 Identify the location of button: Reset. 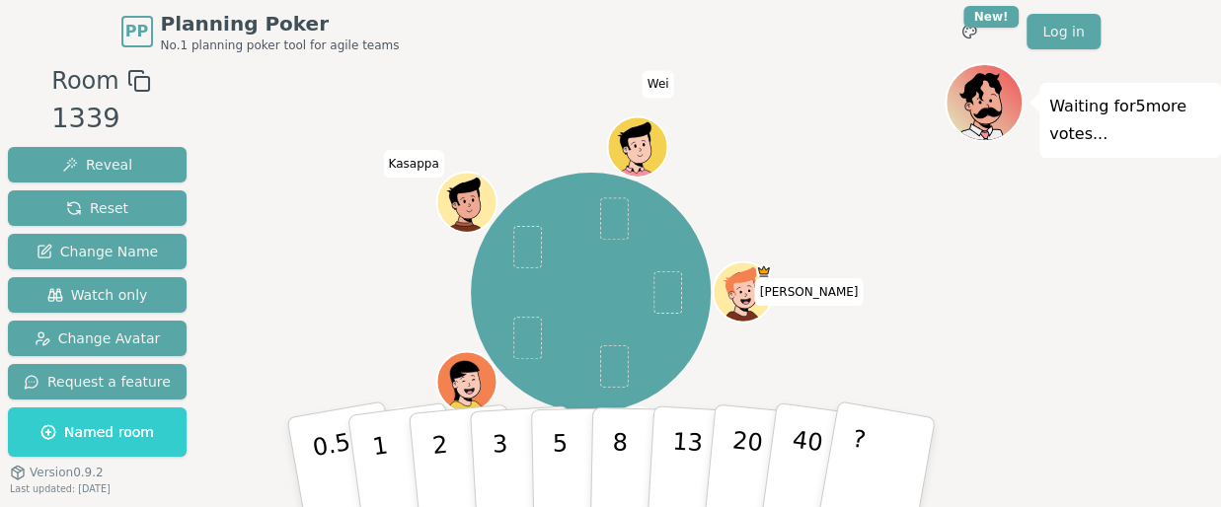
(97, 208).